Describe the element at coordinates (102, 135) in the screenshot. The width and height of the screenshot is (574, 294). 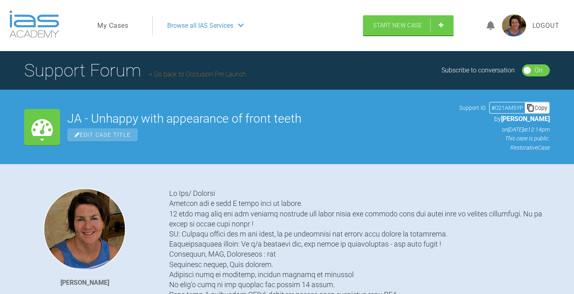
I see `span: Edit Case Title` at that location.